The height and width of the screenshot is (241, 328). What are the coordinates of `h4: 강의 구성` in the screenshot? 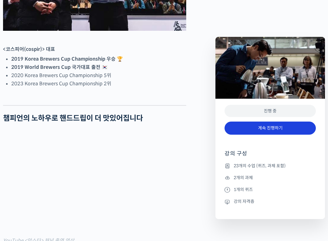 It's located at (270, 156).